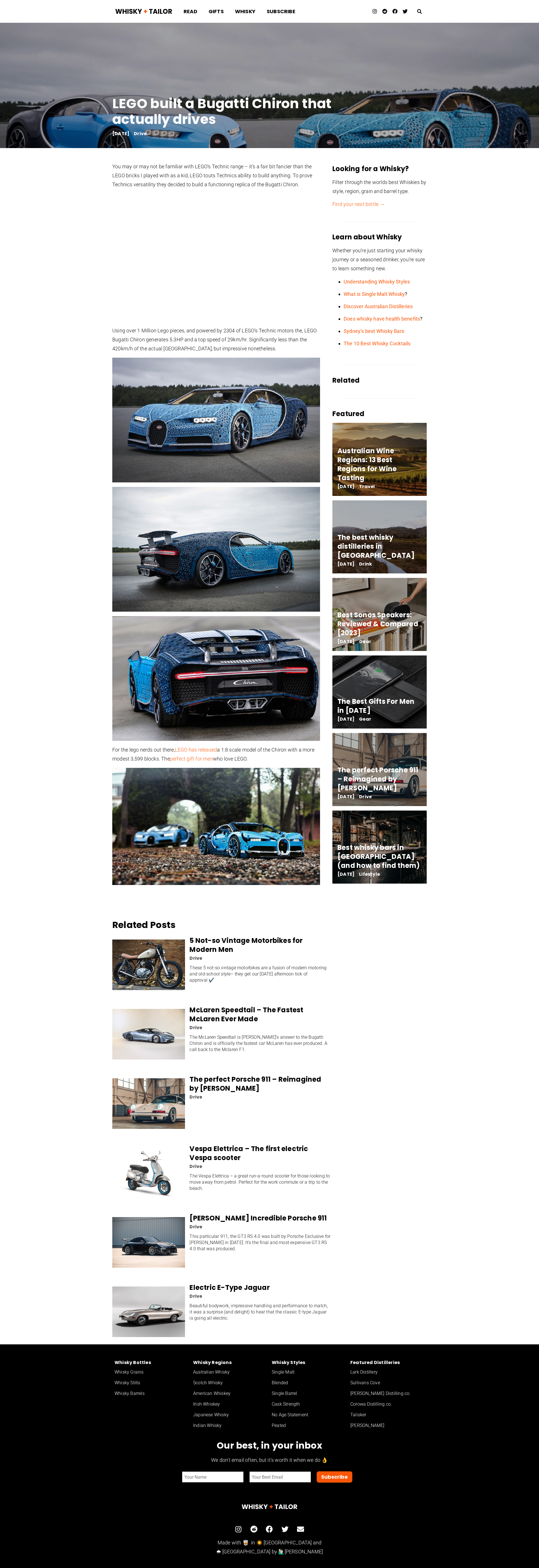 The height and width of the screenshot is (1568, 539). What do you see at coordinates (213, 1477) in the screenshot?
I see `input: Name` at bounding box center [213, 1477].